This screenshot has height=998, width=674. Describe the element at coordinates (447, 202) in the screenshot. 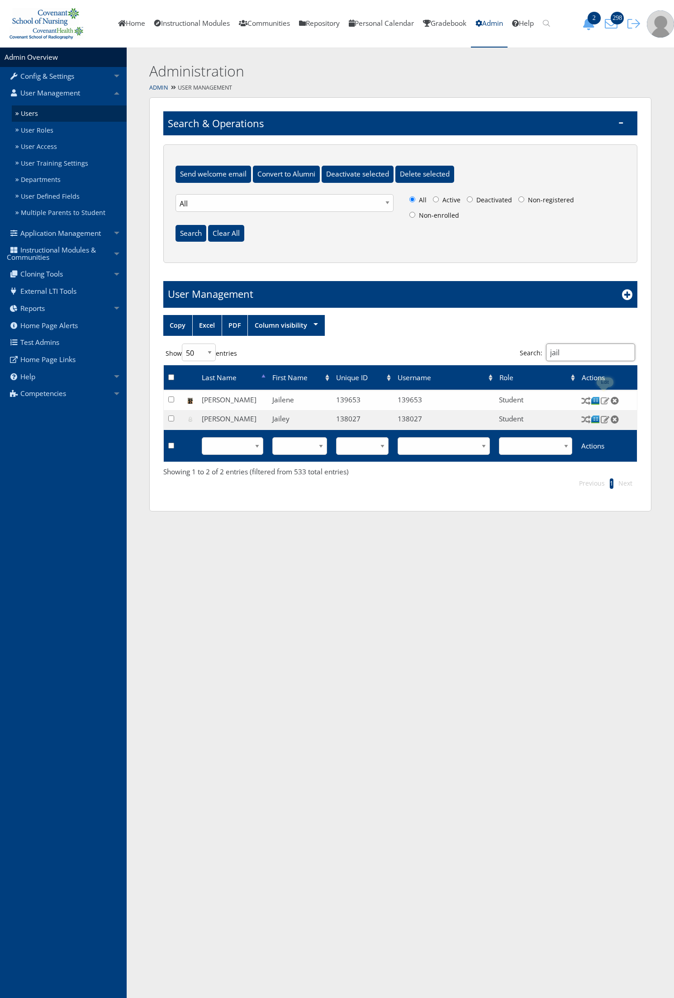

I see `label: Active` at that location.